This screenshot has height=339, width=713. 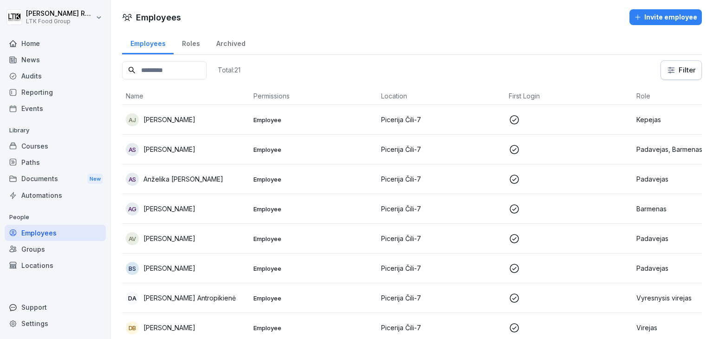 I want to click on div: AJ, so click(x=132, y=120).